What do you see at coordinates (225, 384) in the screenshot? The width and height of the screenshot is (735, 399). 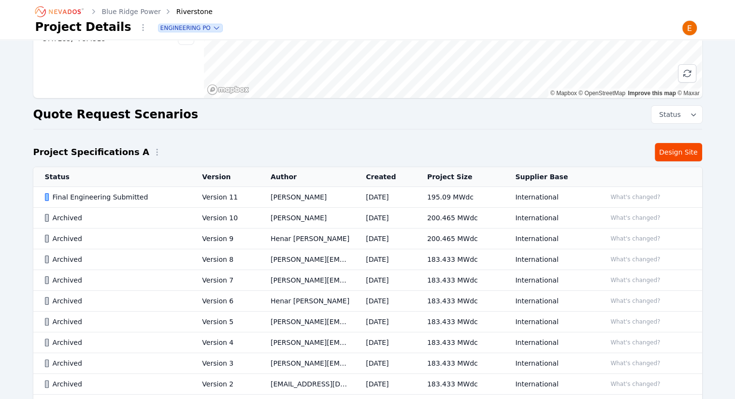 I see `td: Version 2` at bounding box center [225, 384].